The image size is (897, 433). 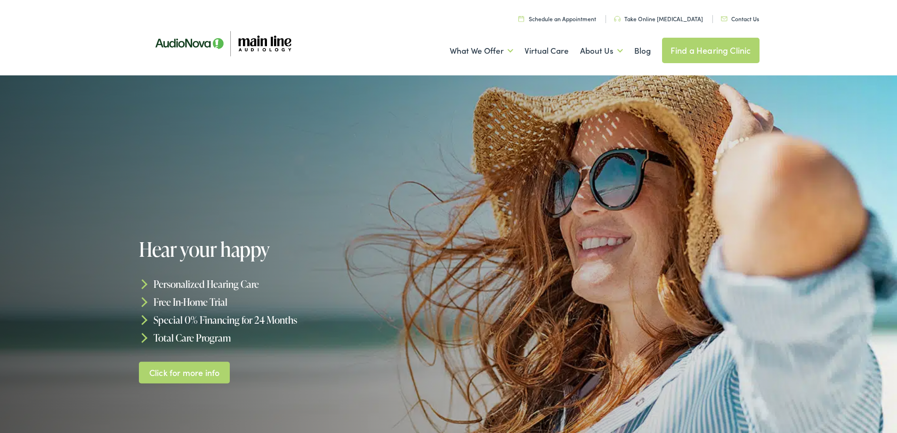 I want to click on a: Virtual Care, so click(x=547, y=51).